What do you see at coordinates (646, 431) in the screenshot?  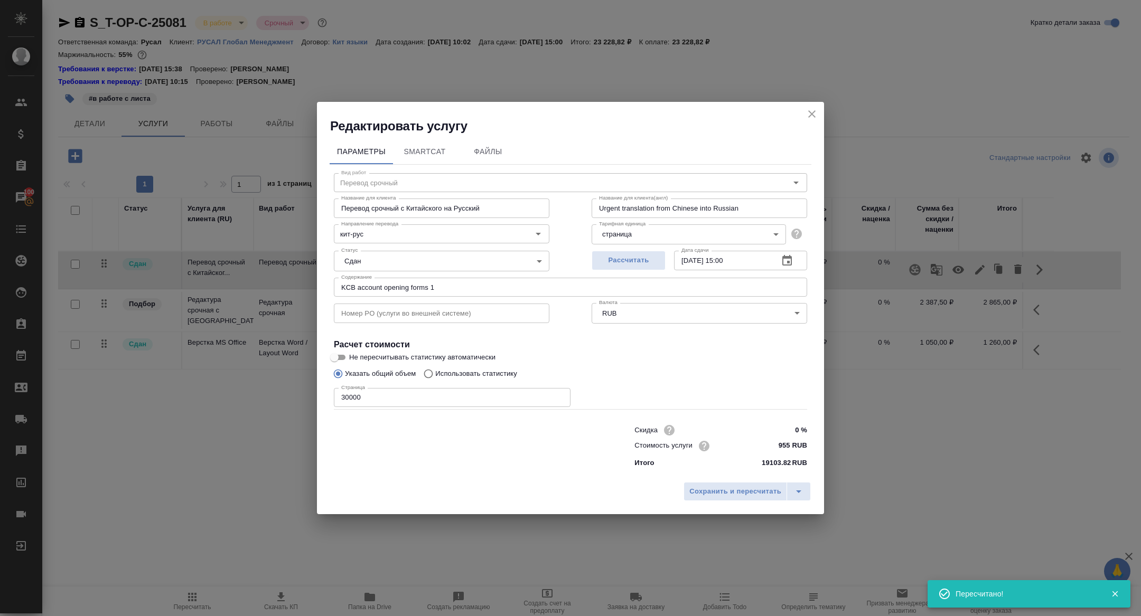 I see `p: Скидка` at bounding box center [646, 431].